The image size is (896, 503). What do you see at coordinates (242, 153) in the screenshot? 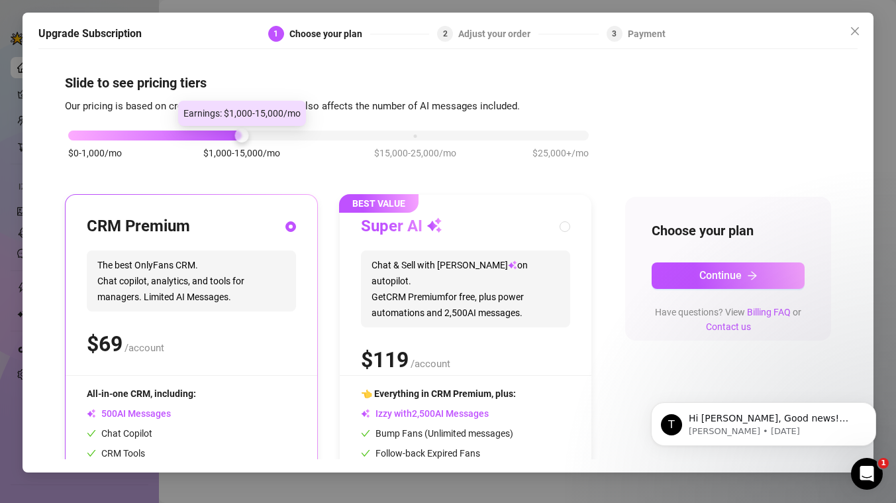
I see `span: $1,000-15,000/mo` at bounding box center [242, 153].